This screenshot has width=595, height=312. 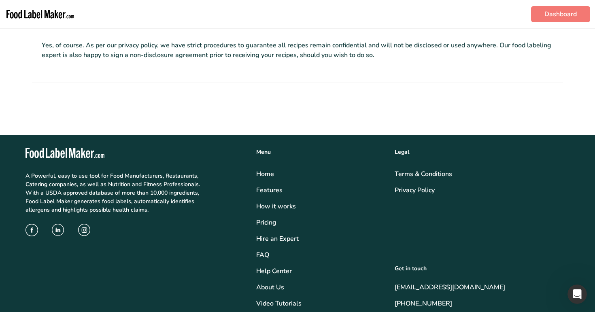 What do you see at coordinates (321, 304) in the screenshot?
I see `a: Video Tutorials` at bounding box center [321, 304].